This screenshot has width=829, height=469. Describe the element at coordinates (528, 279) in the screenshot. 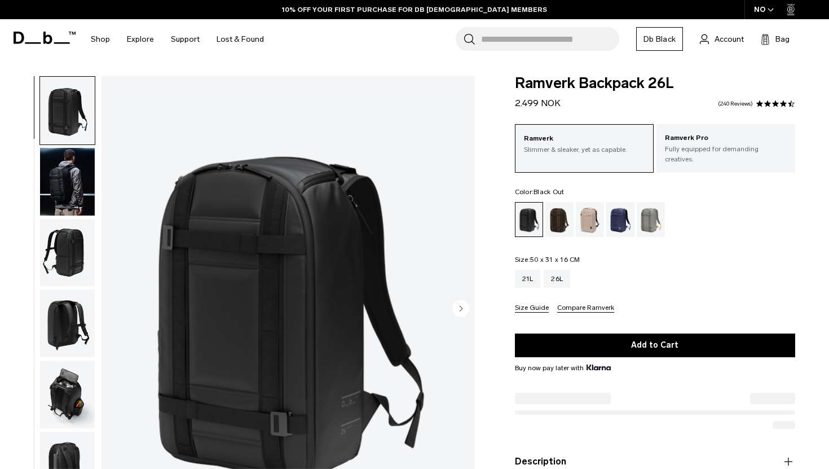

I see `a: 21L` at that location.